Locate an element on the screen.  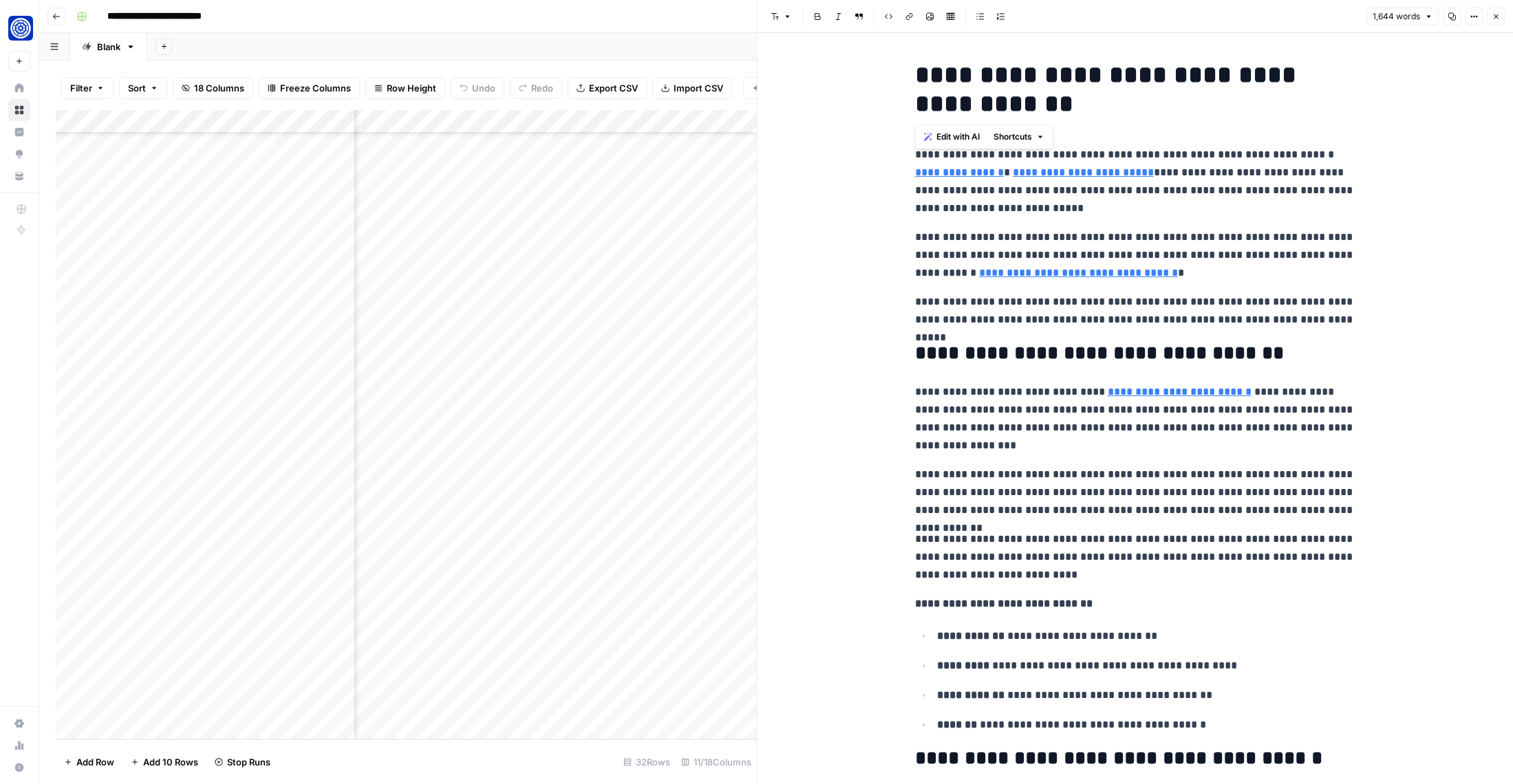
div: Blank is located at coordinates (108, 46).